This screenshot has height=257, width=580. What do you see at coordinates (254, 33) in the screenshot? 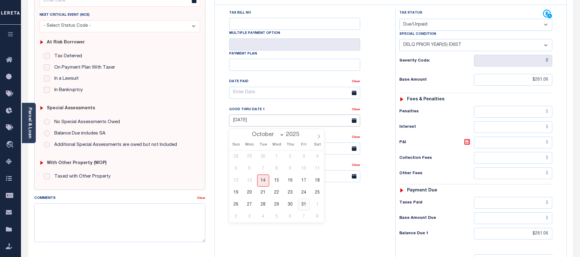
I see `label: Multiple Payment Option` at bounding box center [254, 33].